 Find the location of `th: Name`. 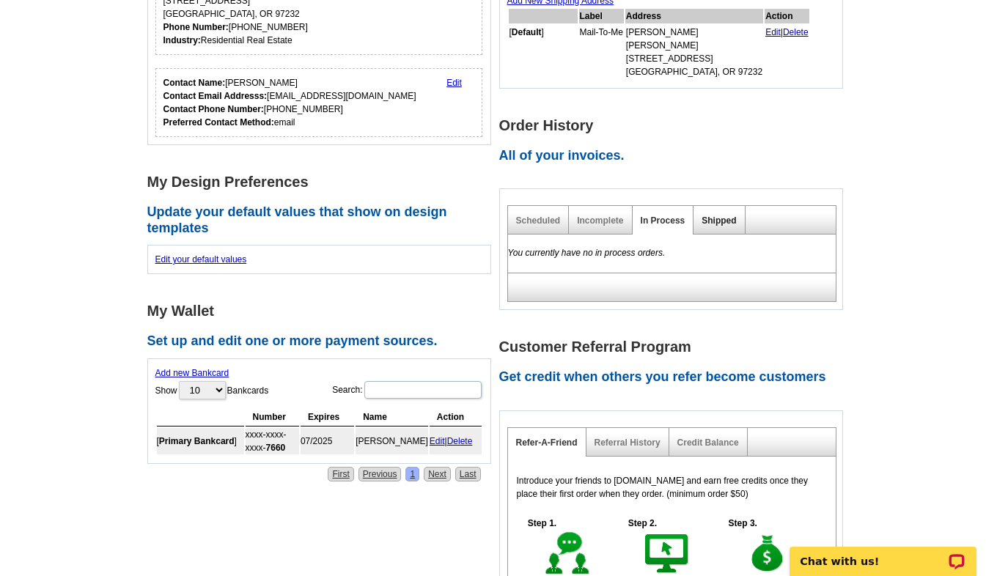

th: Name is located at coordinates (391, 417).